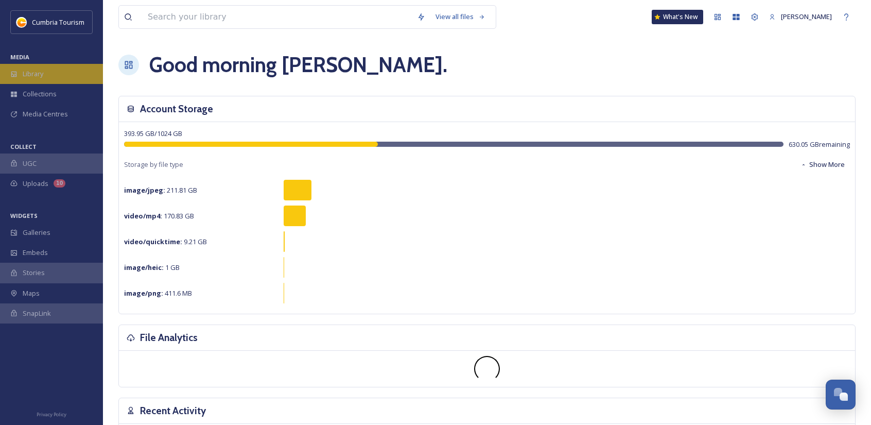 The image size is (871, 425). What do you see at coordinates (31, 293) in the screenshot?
I see `span: Maps` at bounding box center [31, 293].